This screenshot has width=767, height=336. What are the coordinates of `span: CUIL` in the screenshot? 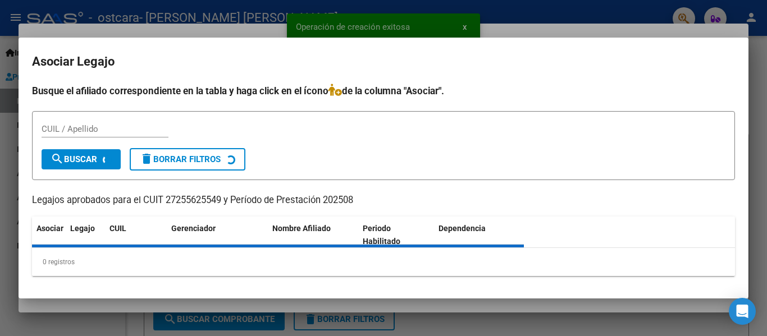 It's located at (118, 229).